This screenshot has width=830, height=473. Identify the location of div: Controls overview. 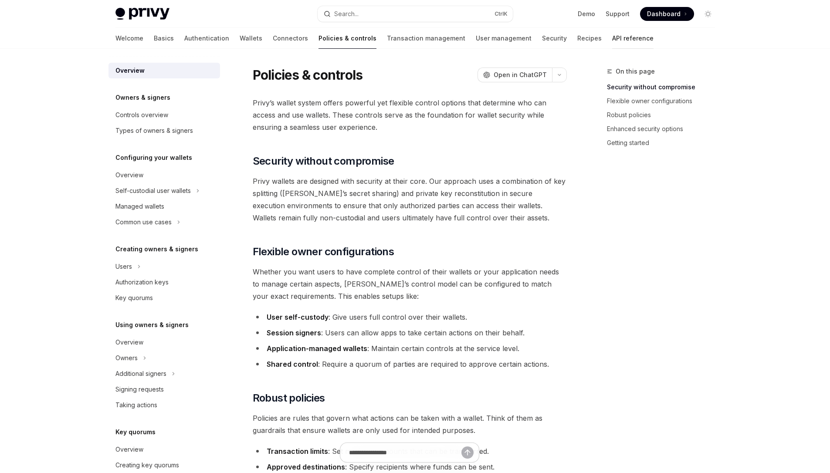
(142, 115).